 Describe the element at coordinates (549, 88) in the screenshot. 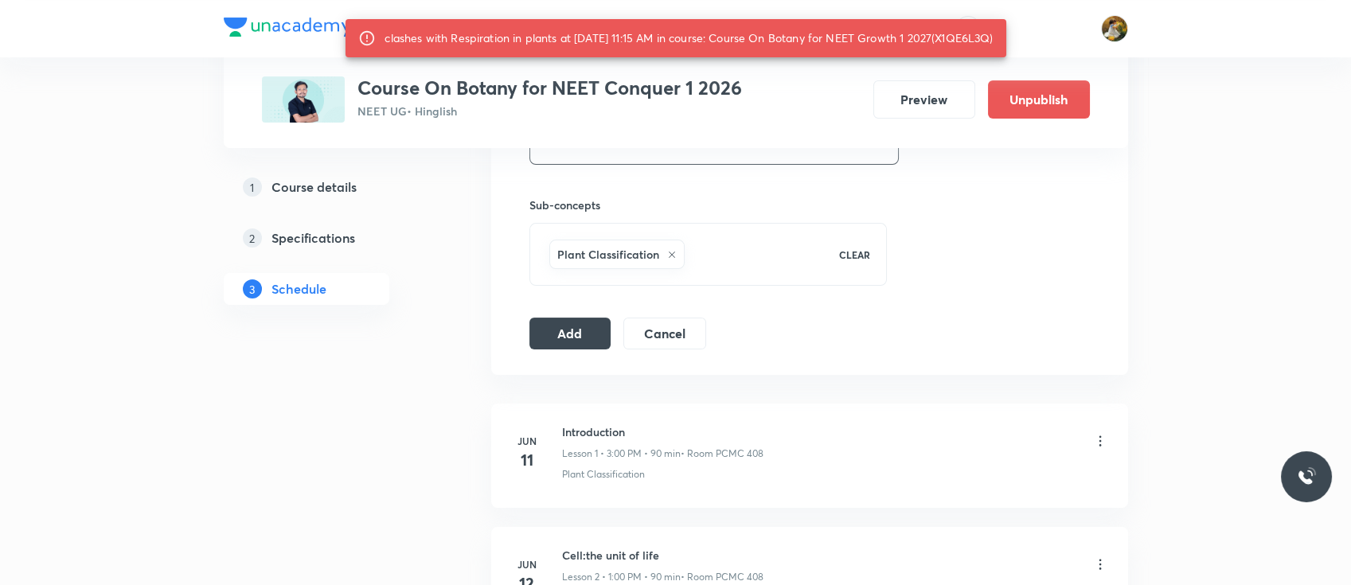

I see `h3: Course On Botany for NEET Conquer 1 2026` at that location.